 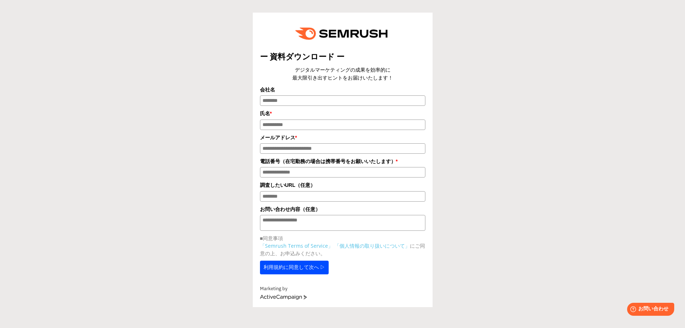 I want to click on label: メールアドレス, so click(x=343, y=137).